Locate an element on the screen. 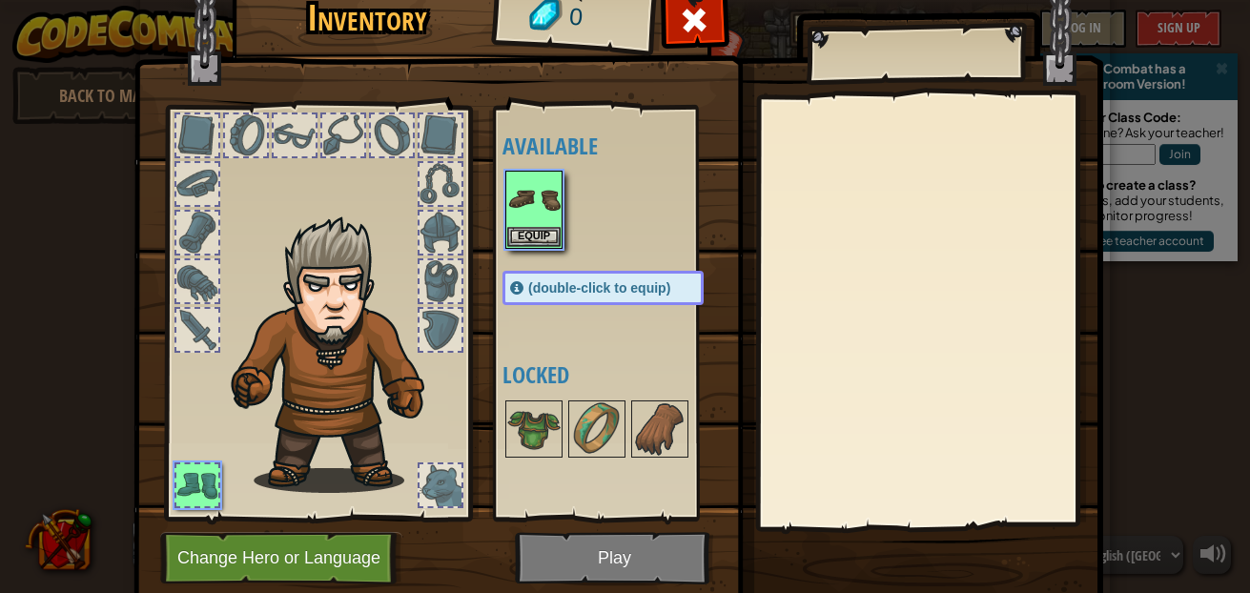  span: (double-click to equip) is located at coordinates (599, 288).